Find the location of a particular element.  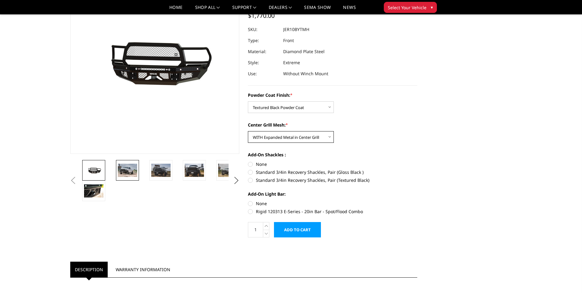

dd: JER10BYTMH is located at coordinates (296, 29).